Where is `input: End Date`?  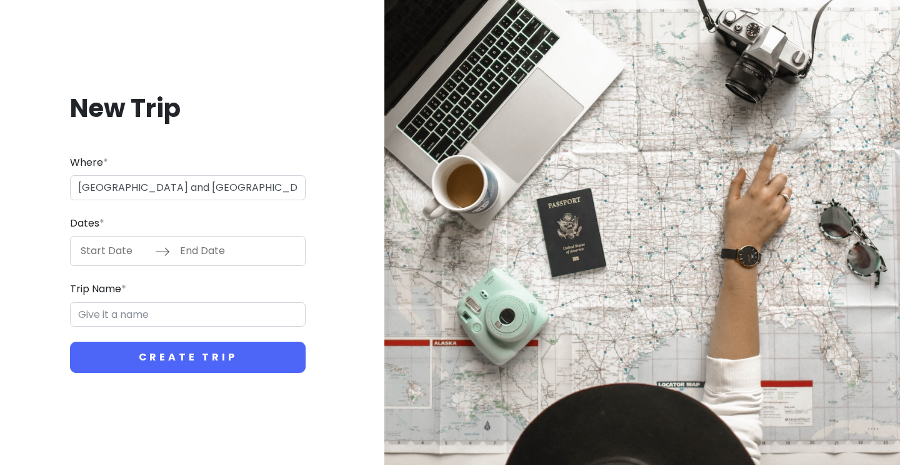
input: End Date is located at coordinates (214, 251).